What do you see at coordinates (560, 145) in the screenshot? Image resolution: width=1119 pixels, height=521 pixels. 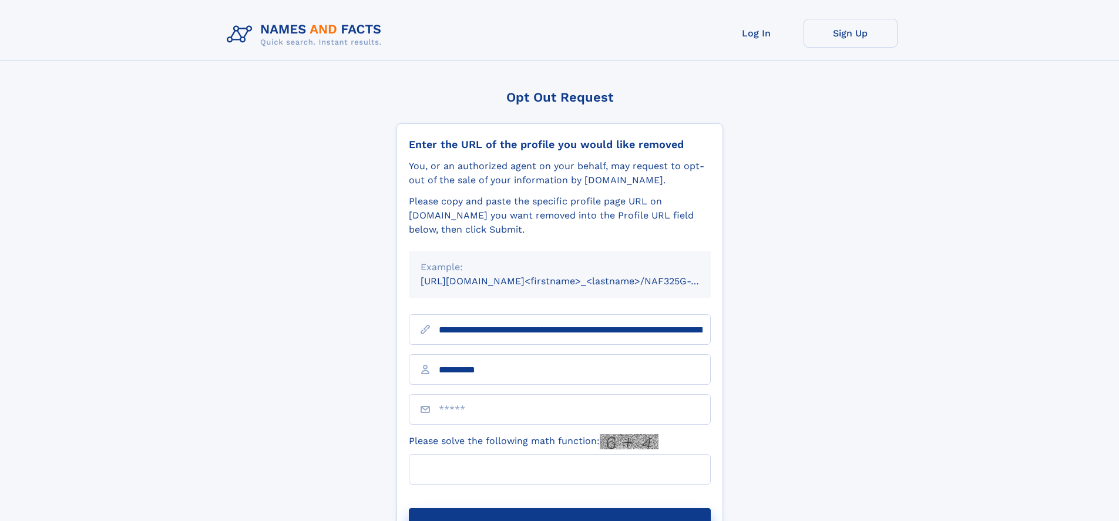 I see `div: Enter the URL of the profile you would like removed` at bounding box center [560, 145].